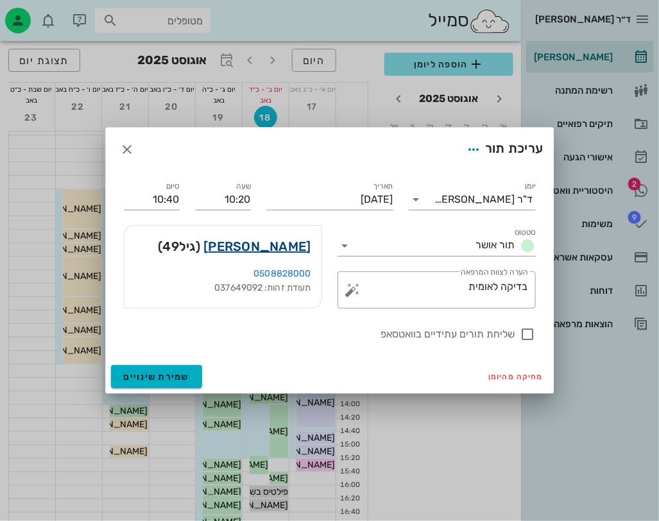  I want to click on label: סיום, so click(173, 186).